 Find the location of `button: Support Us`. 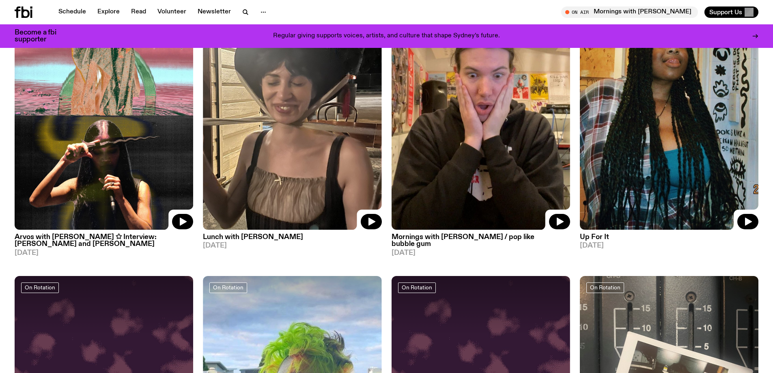

button: Support Us is located at coordinates (731, 12).